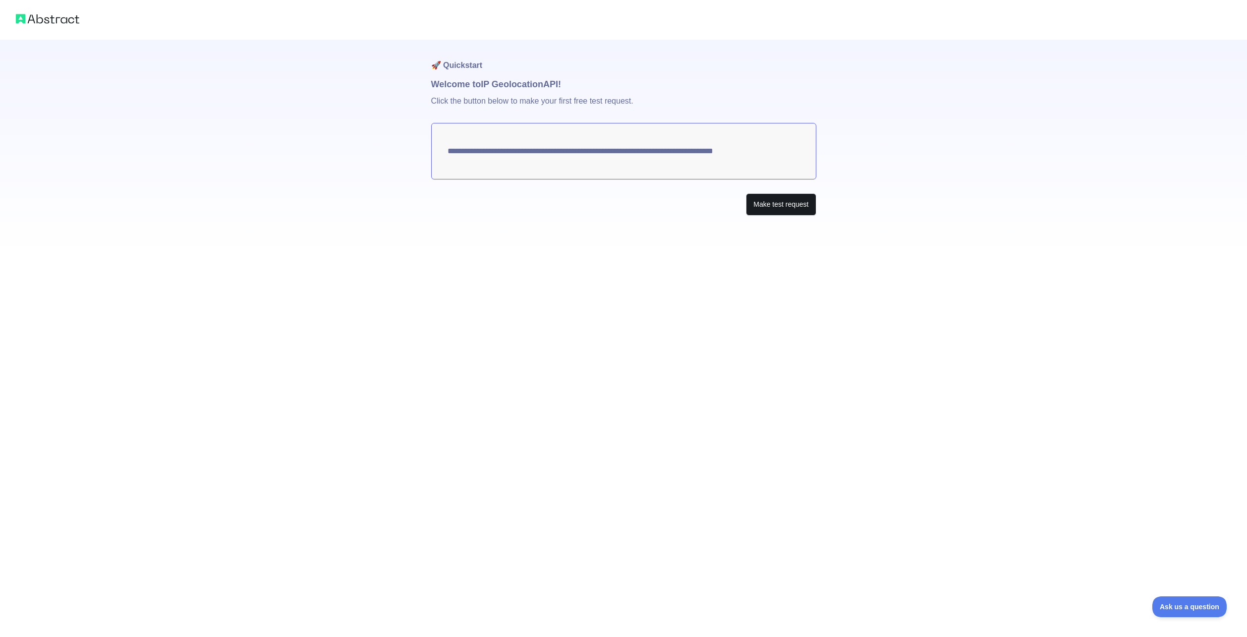 The height and width of the screenshot is (637, 1247). What do you see at coordinates (624, 107) in the screenshot?
I see `p: Click the button below to make your first free test request.` at bounding box center [624, 107].